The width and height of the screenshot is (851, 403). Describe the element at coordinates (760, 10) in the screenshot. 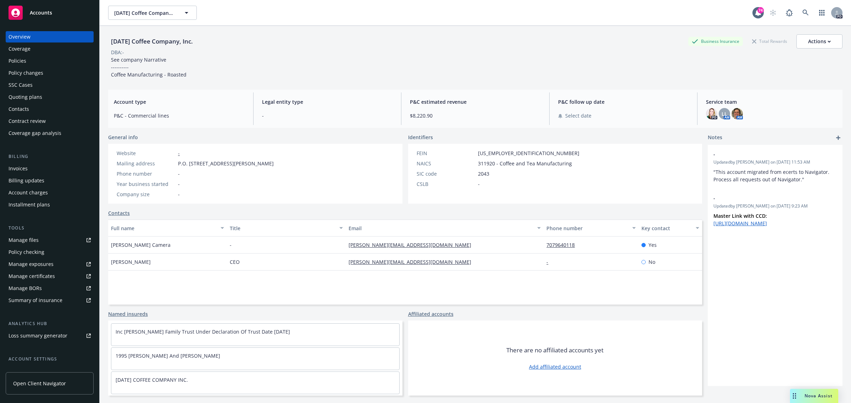

I see `div: 74` at that location.